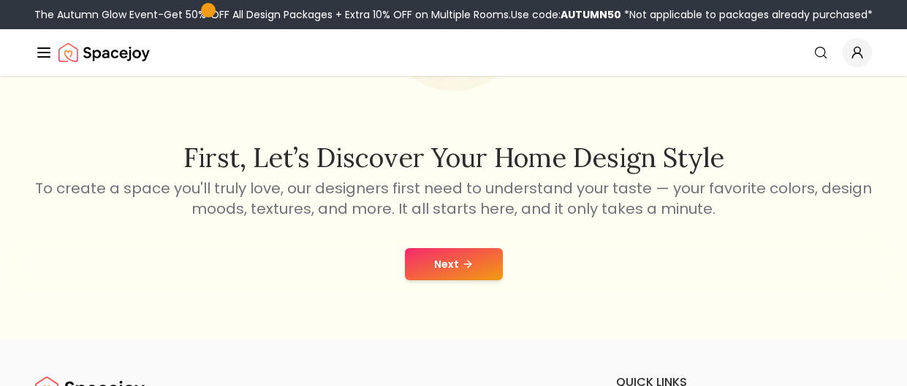 The width and height of the screenshot is (907, 386). I want to click on h2: First, let’s discover your home design style, so click(454, 158).